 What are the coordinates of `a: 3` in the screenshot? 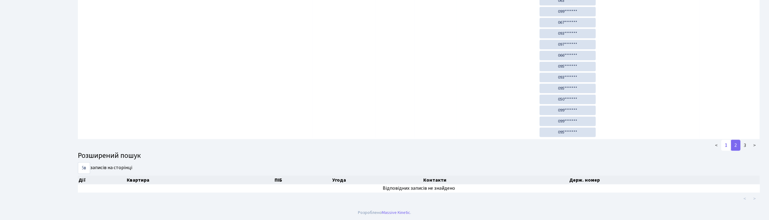 It's located at (745, 146).